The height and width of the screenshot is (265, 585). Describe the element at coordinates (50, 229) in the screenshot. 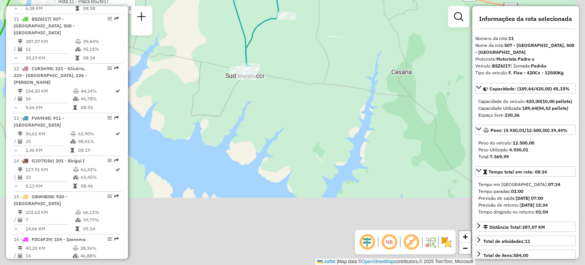

I see `td: 14,66 KM` at that location.